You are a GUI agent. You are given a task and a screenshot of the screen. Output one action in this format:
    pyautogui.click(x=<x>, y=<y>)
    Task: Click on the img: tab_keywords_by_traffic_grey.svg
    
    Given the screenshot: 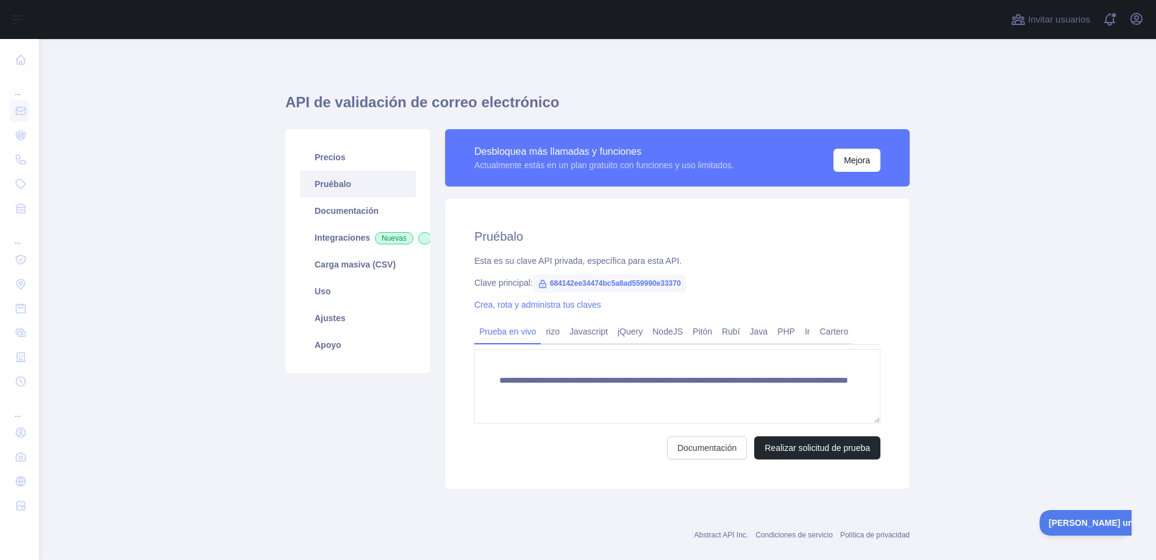 What is the action you would take?
    pyautogui.click(x=138, y=76)
    